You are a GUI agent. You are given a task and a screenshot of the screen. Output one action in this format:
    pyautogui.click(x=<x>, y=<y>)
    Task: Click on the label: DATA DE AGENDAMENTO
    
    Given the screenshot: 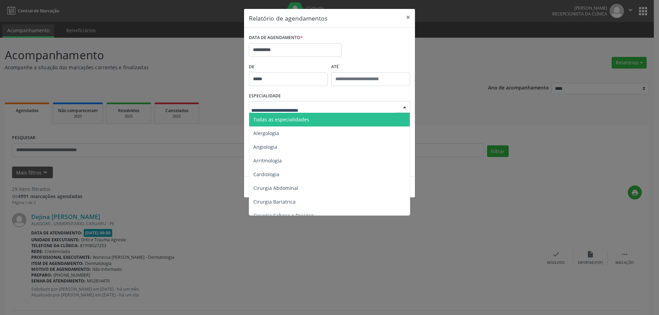 What is the action you would take?
    pyautogui.click(x=275, y=38)
    